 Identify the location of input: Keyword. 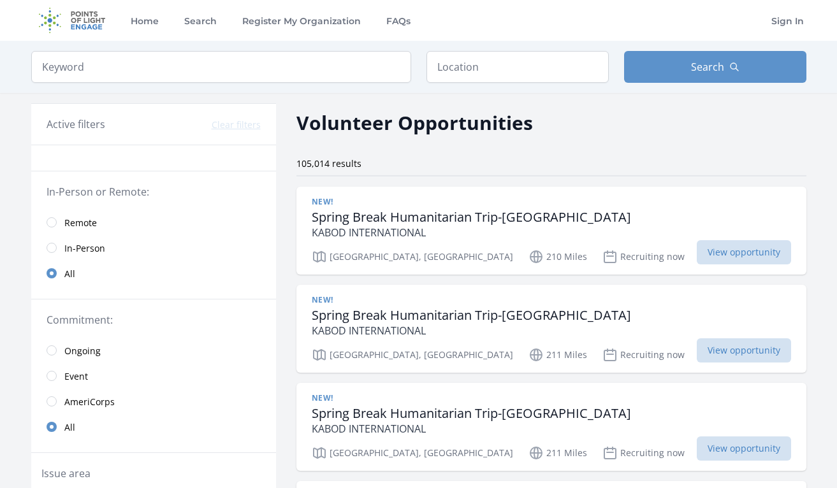
(221, 67).